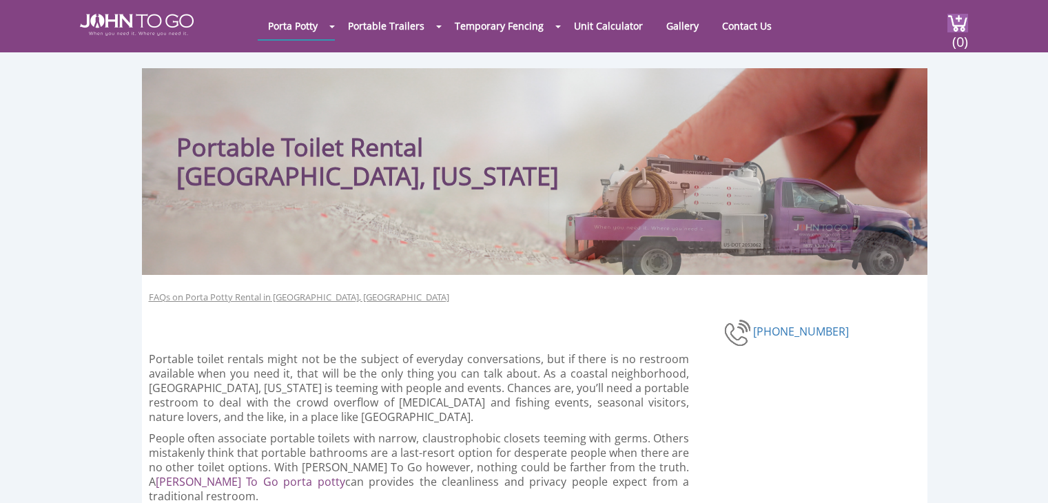 The height and width of the screenshot is (503, 1048). What do you see at coordinates (293, 26) in the screenshot?
I see `a: Porta Potty` at bounding box center [293, 26].